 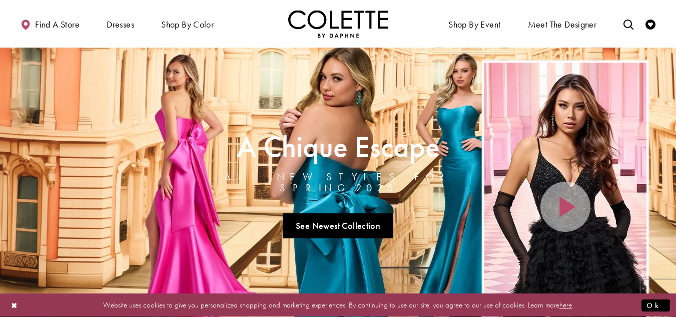 I want to click on a: Meet the designer, so click(x=562, y=24).